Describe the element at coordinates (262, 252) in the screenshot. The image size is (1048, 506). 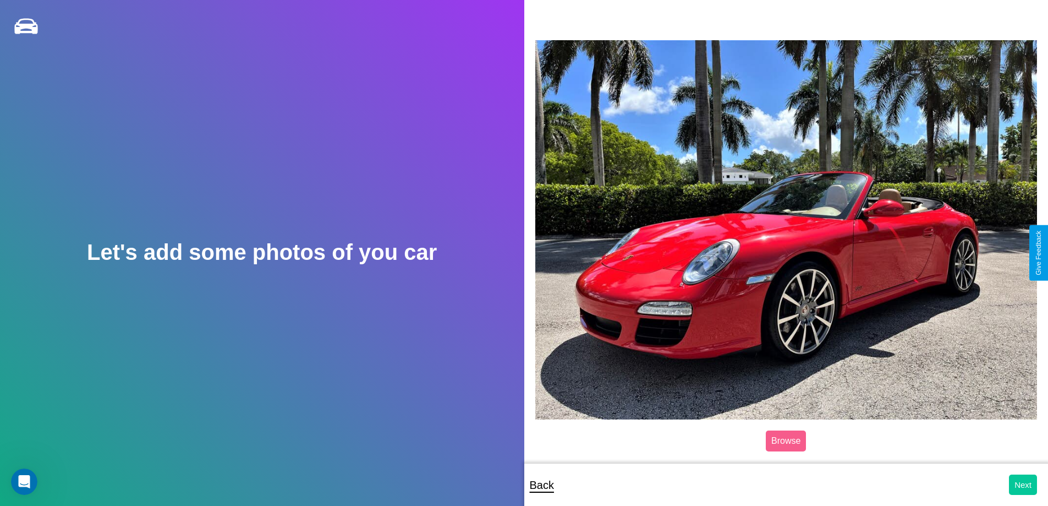
I see `h2: Let's add some photos of you car` at that location.